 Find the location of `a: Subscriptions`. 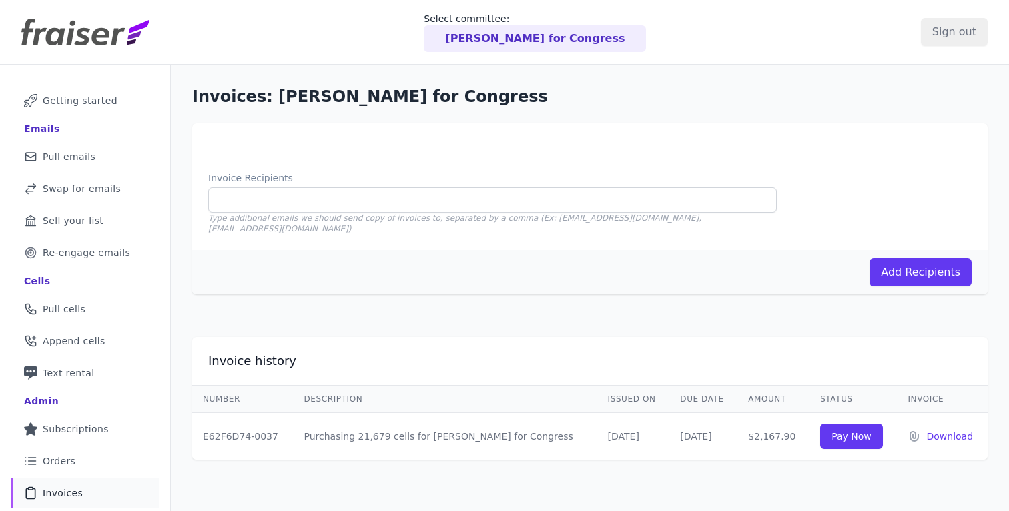

a: Subscriptions is located at coordinates (85, 429).